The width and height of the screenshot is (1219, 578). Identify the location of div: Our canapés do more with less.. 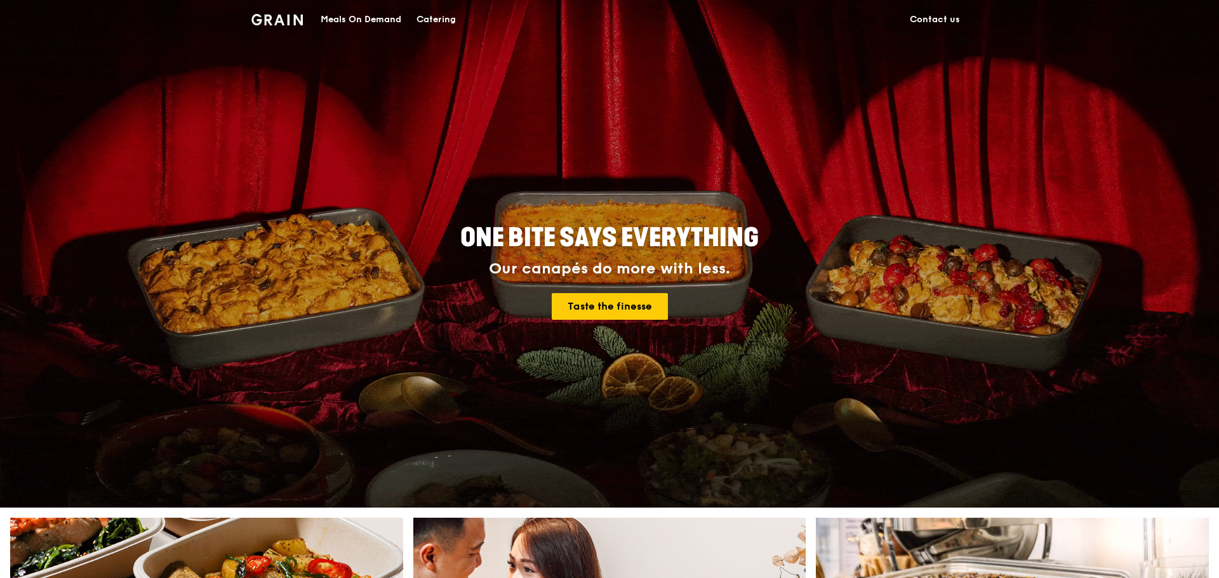
(609, 269).